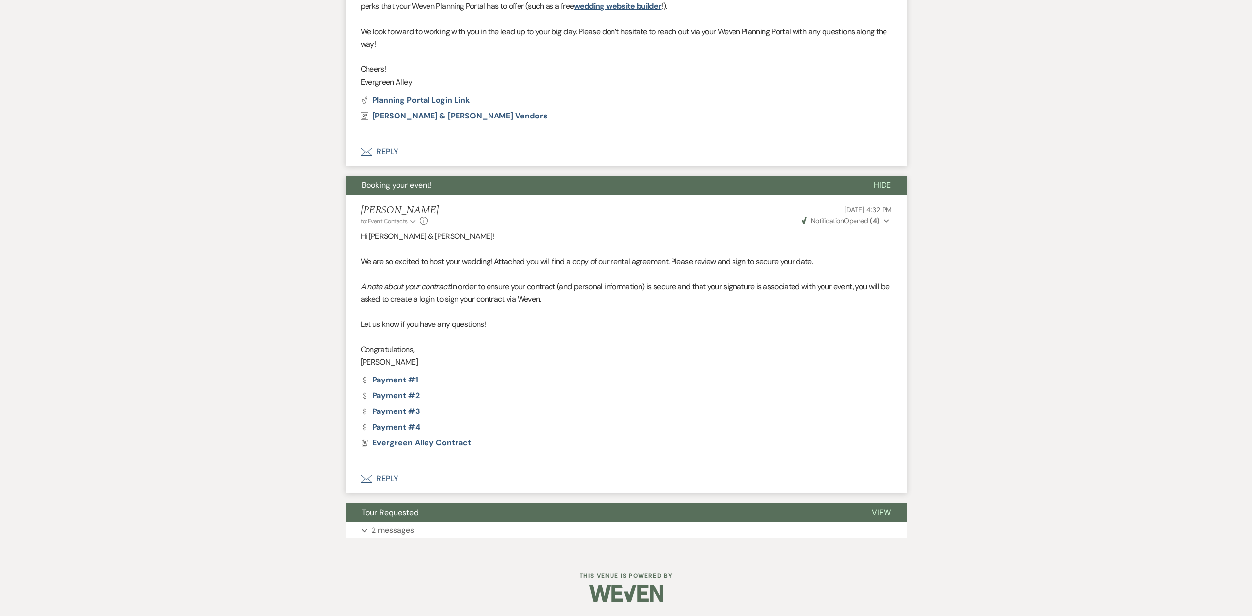 The height and width of the screenshot is (616, 1252). What do you see at coordinates (390, 412) in the screenshot?
I see `a: Payment #3` at bounding box center [390, 412].